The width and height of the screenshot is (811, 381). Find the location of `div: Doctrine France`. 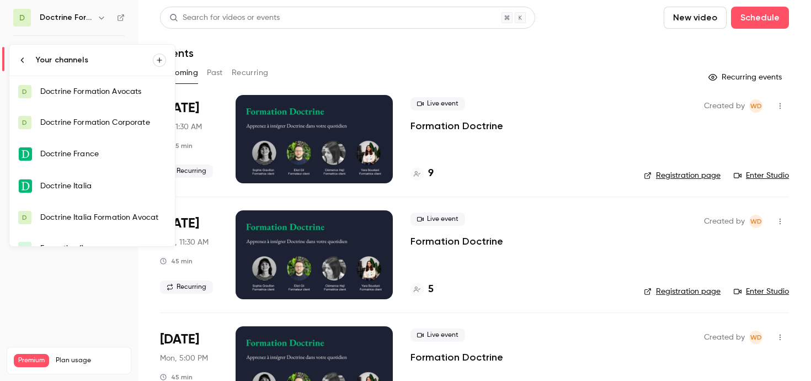

div: Doctrine France is located at coordinates (103, 154).